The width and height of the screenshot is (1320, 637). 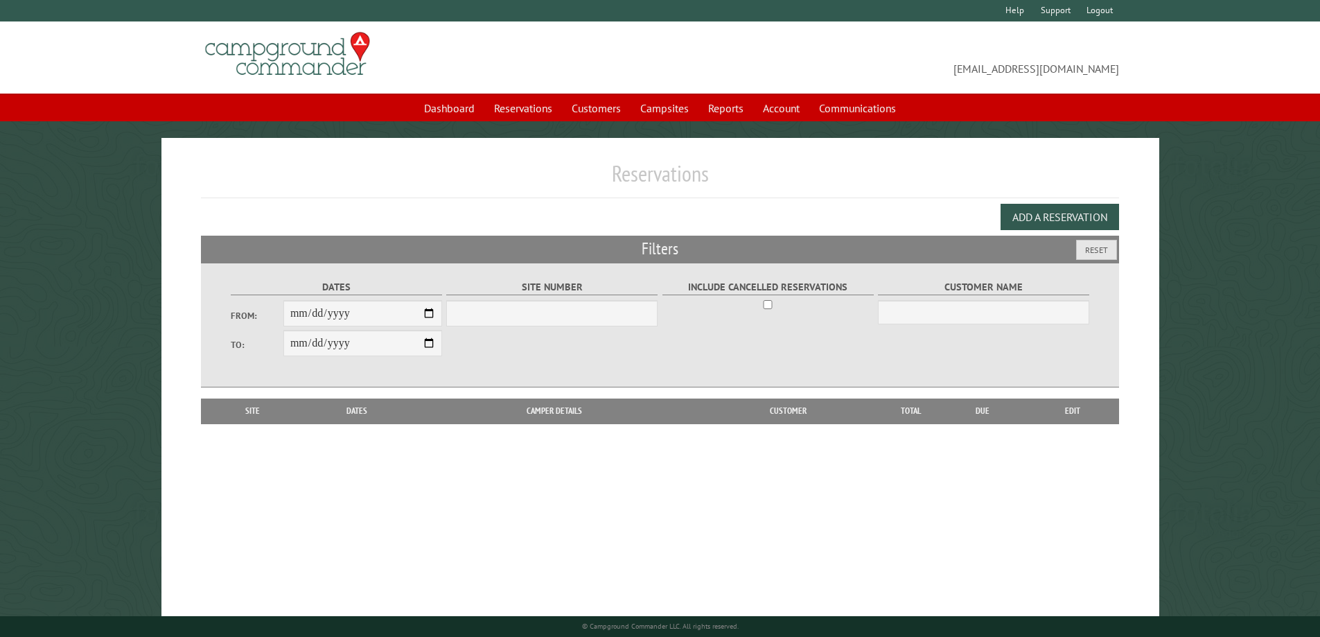 What do you see at coordinates (788, 411) in the screenshot?
I see `th: Customer` at bounding box center [788, 411].